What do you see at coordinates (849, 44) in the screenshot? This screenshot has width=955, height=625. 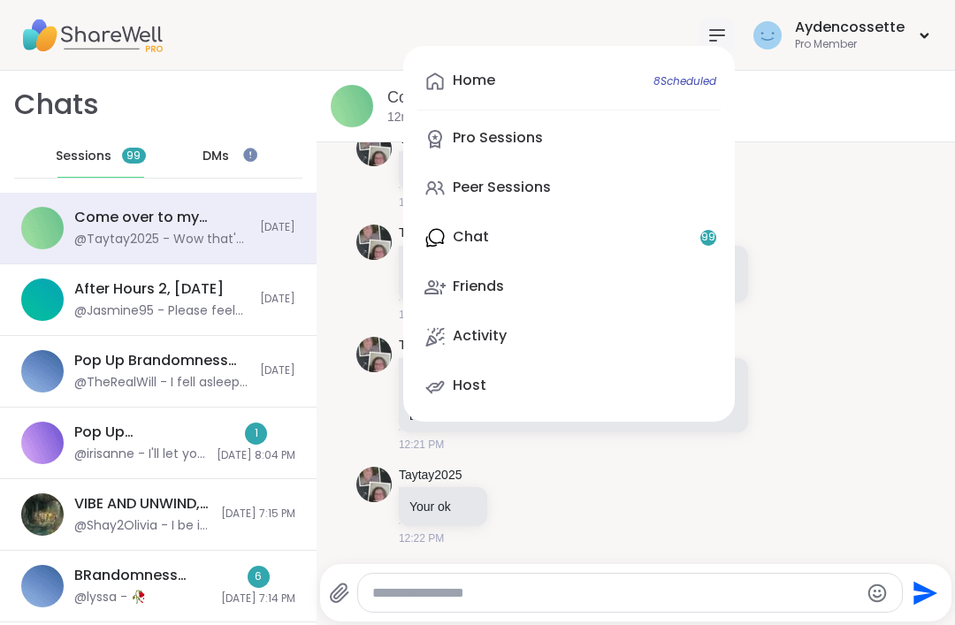 I see `div: Pro Member` at bounding box center [849, 44].